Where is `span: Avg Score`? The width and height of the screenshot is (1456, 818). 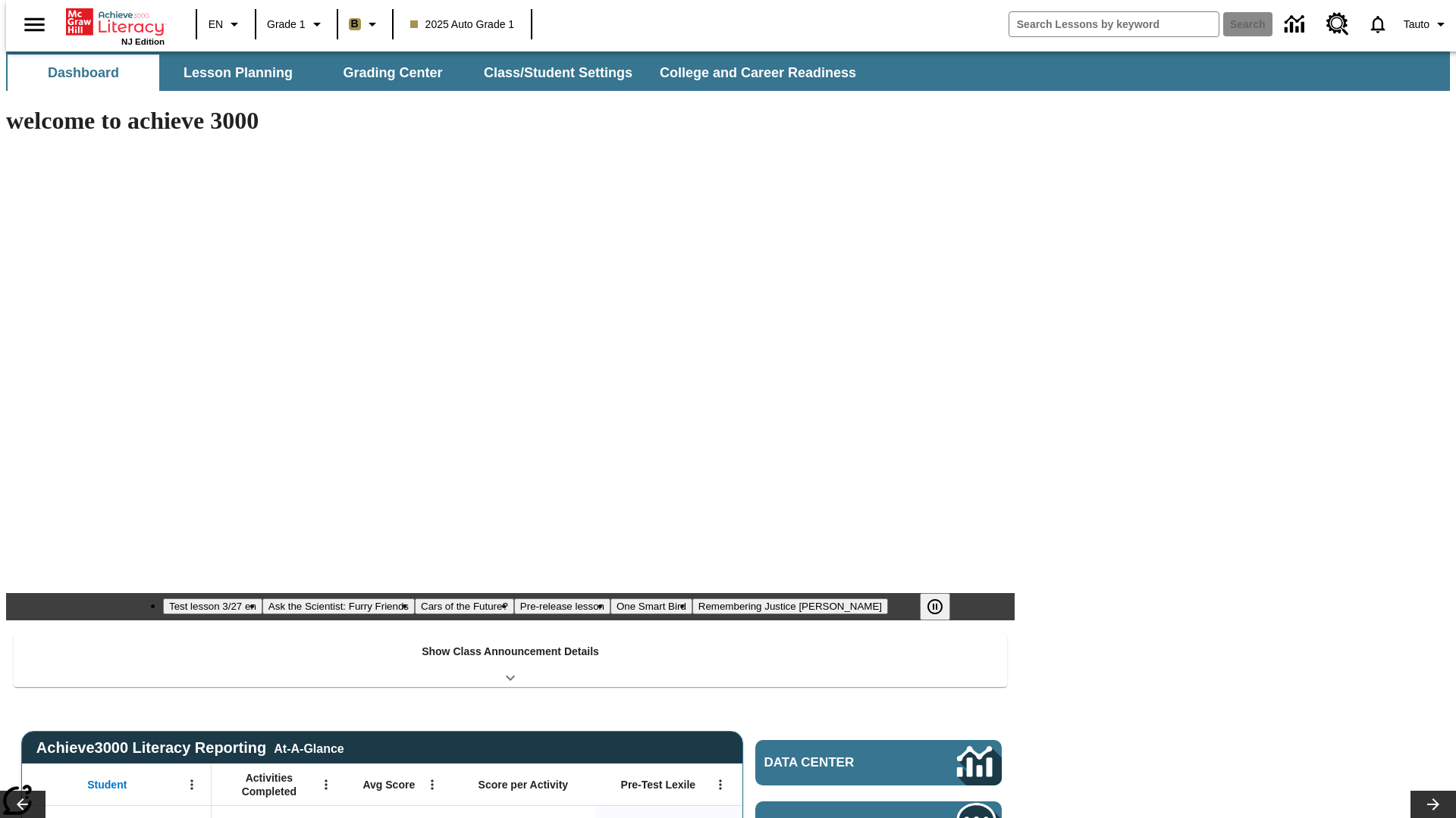
span: Avg Score is located at coordinates (388, 785).